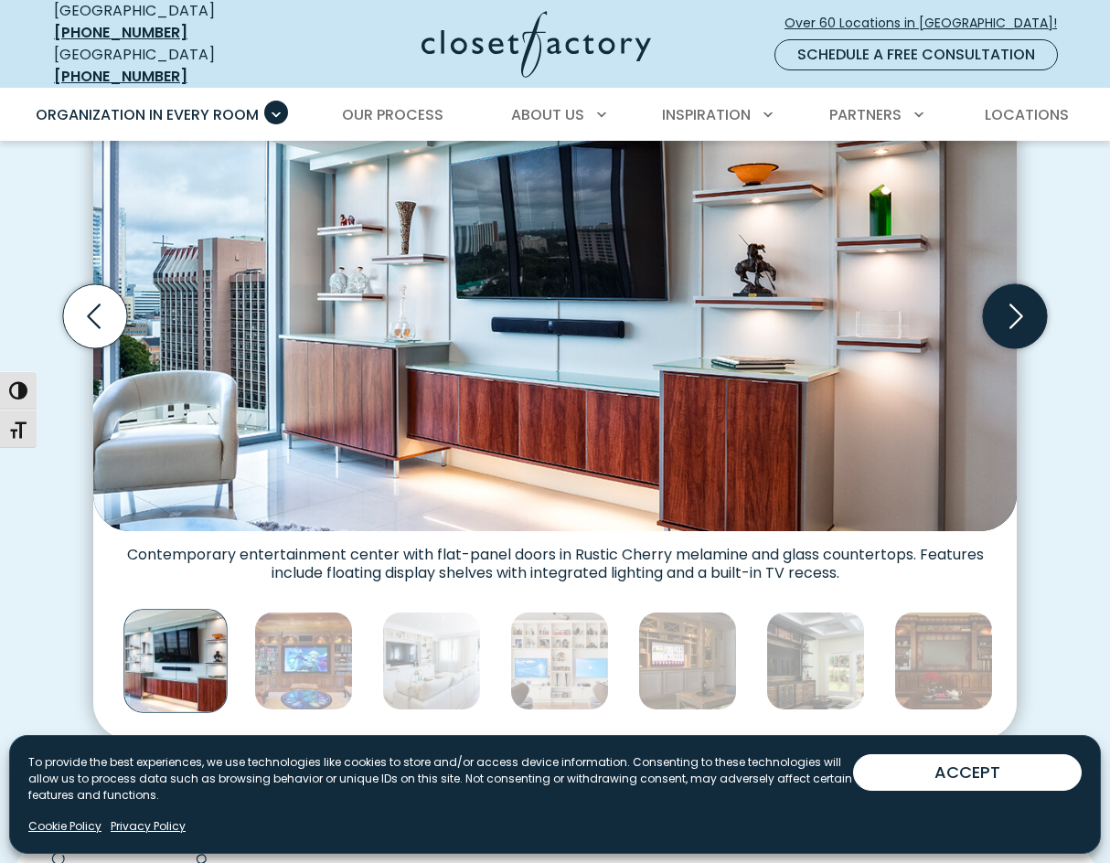 This screenshot has width=1110, height=863. What do you see at coordinates (816, 661) in the screenshot?
I see `img: Modern custom entertainment center with floating shelves, textured paneling, and a central TV dis...` at bounding box center [816, 661].